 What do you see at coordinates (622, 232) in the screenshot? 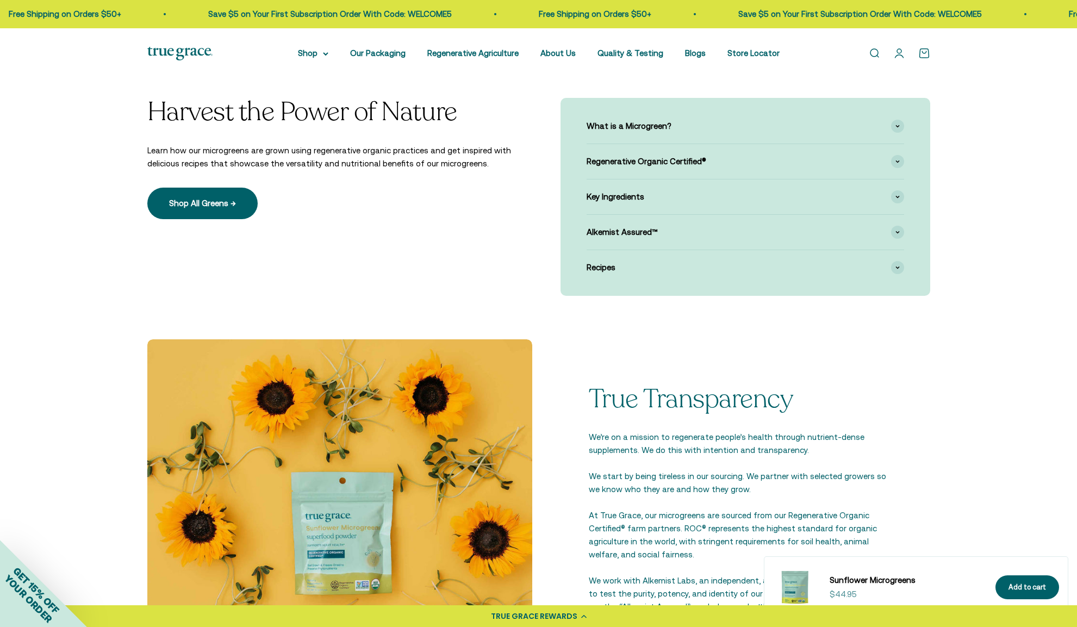
I see `span: Alkemist Assured™` at bounding box center [622, 232].